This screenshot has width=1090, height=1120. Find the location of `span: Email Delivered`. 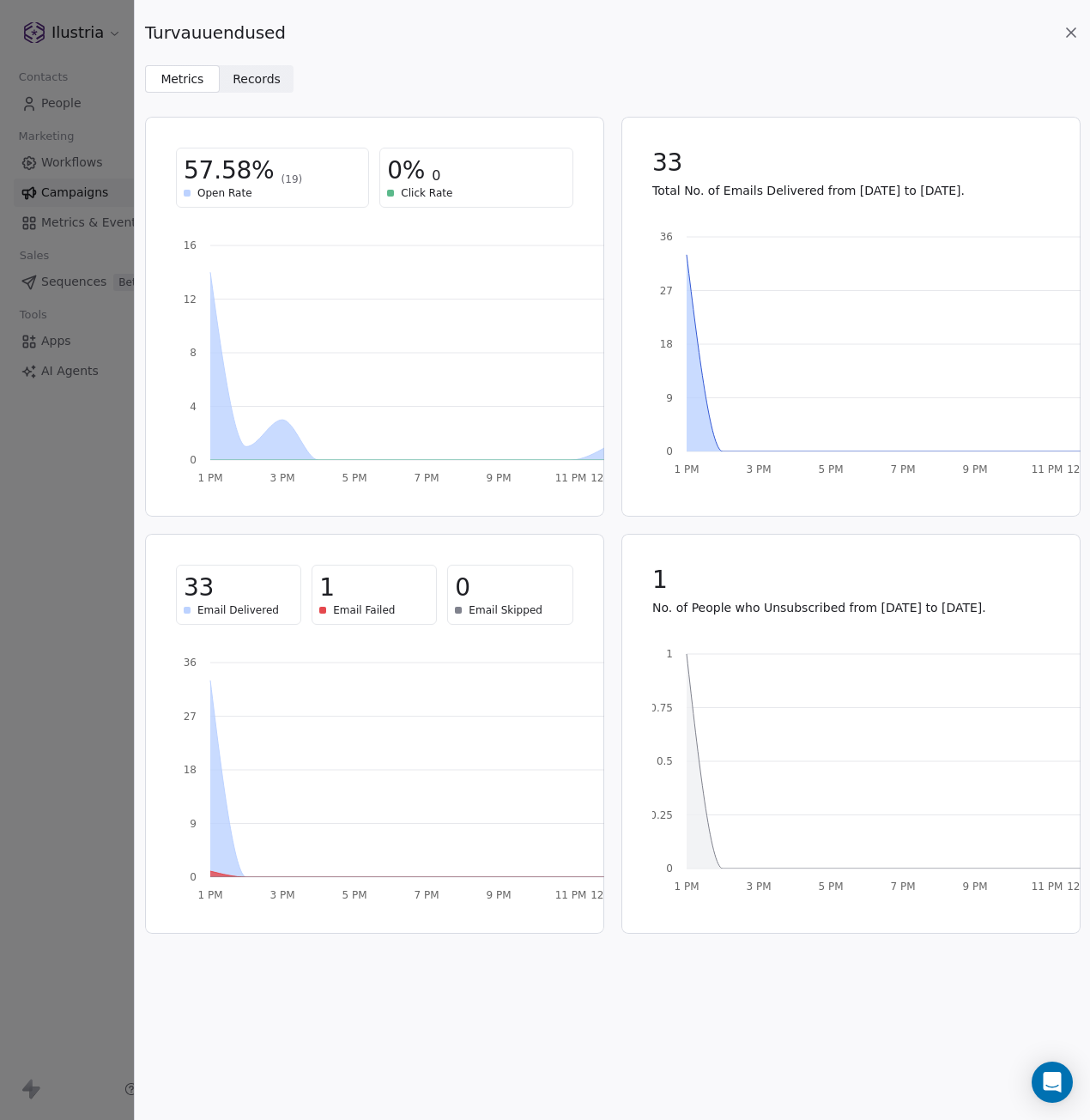

span: Email Delivered is located at coordinates (238, 610).